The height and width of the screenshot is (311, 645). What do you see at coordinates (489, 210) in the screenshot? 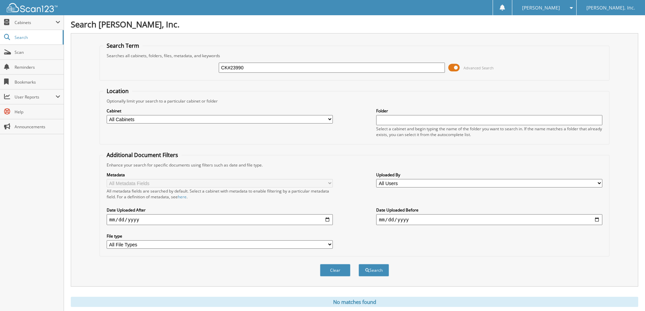
I see `label: Date Uploaded Before` at bounding box center [489, 210].